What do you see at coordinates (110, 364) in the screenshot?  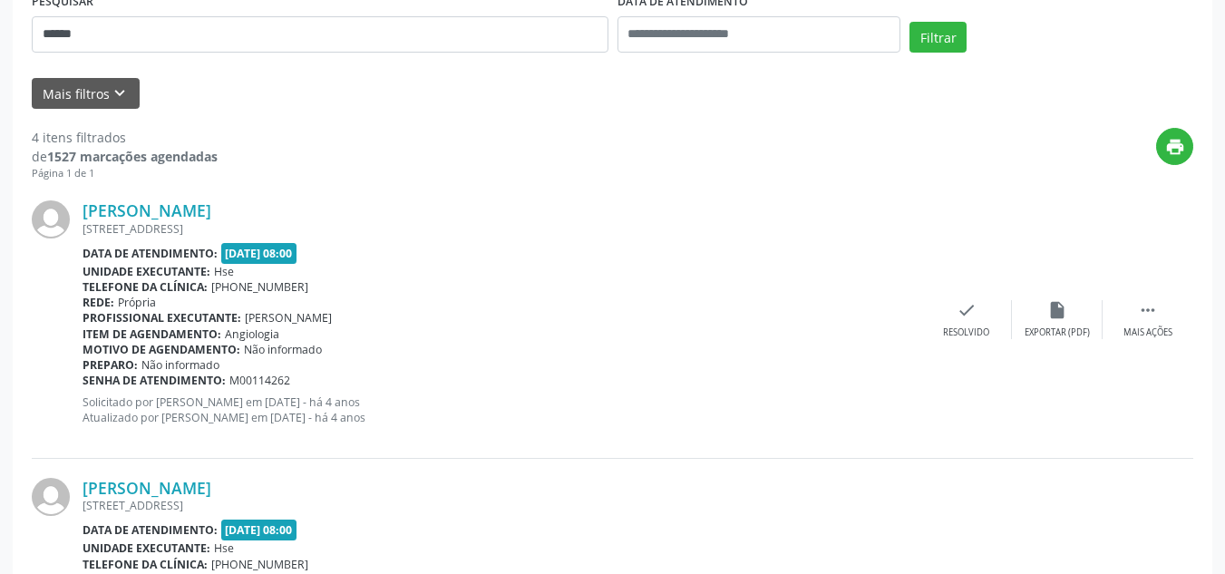 I see `b: Preparo:` at bounding box center [110, 364].